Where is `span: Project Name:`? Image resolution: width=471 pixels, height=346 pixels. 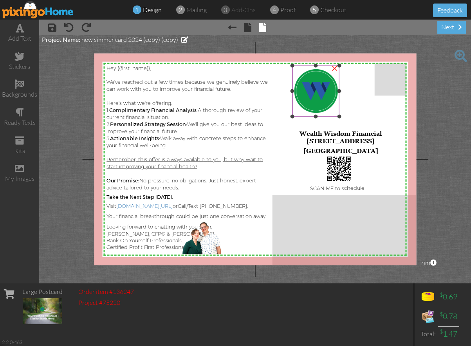
span: Project Name: is located at coordinates (61, 39).